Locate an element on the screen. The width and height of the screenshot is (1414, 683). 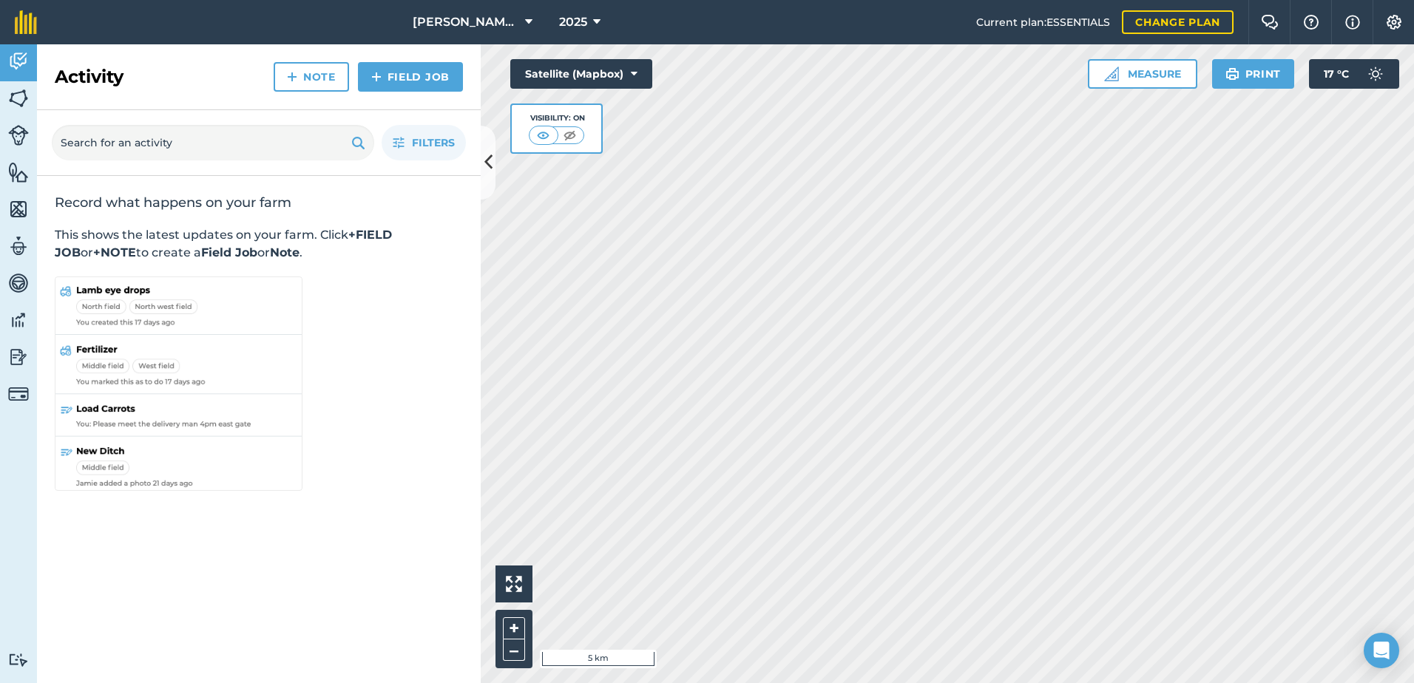
button: Satellite (Mapbox) is located at coordinates (581, 74).